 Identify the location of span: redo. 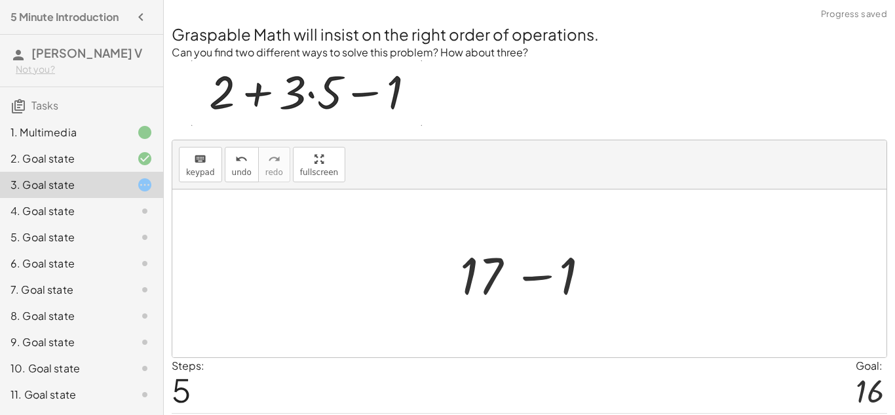
(274, 172).